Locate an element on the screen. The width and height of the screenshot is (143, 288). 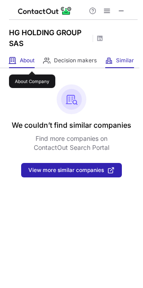
span: Decision makers is located at coordinates (75, 60).